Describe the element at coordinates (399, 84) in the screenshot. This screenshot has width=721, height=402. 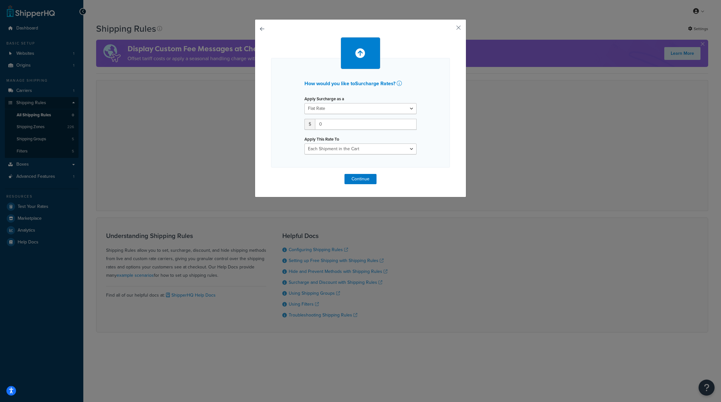
I see `a: Learn more about setting up shipping rules` at that location.